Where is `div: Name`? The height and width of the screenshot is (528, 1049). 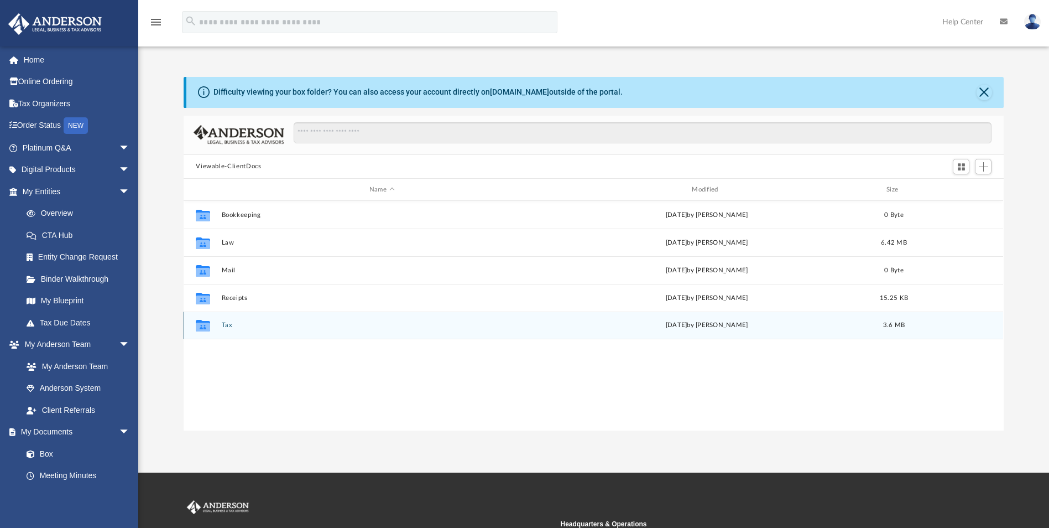
div: Name is located at coordinates (382, 190).